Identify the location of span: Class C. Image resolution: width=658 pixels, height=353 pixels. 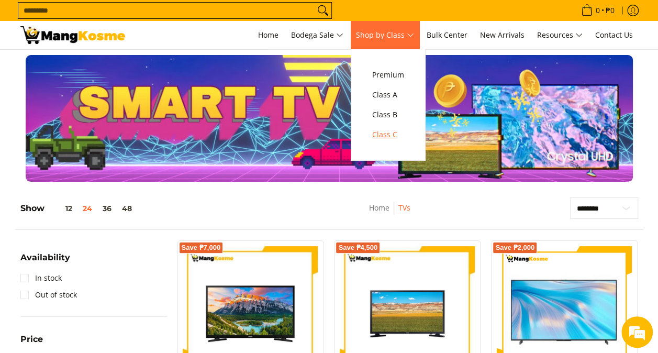
(388, 134).